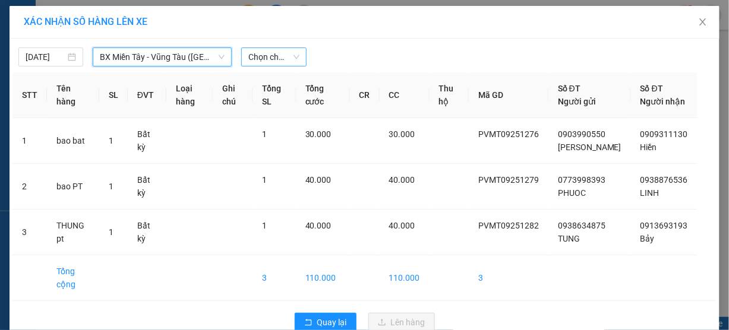 This screenshot has height=330, width=729. Describe the element at coordinates (664, 134) in the screenshot. I see `span: 0909311130` at that location.